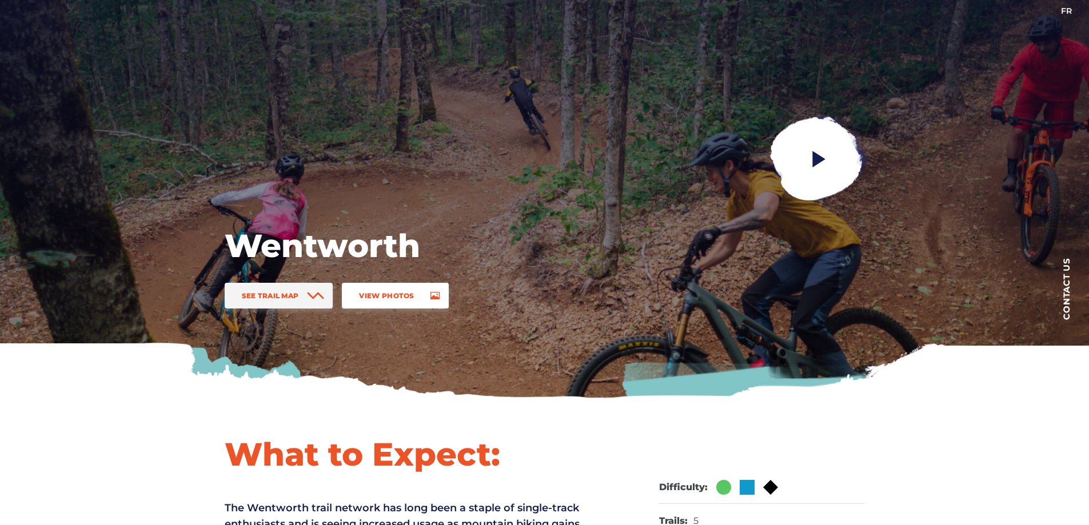 This screenshot has height=525, width=1089. What do you see at coordinates (1066, 289) in the screenshot?
I see `span: Contact us` at bounding box center [1066, 289].